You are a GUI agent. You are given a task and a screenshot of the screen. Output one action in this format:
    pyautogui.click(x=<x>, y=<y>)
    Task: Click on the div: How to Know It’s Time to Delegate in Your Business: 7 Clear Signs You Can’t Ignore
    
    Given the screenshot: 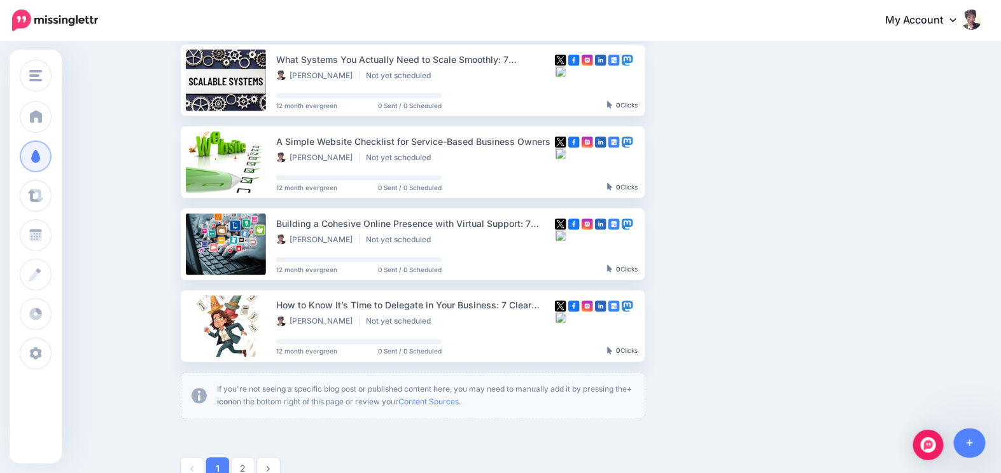 What is the action you would take?
    pyautogui.click(x=416, y=305)
    